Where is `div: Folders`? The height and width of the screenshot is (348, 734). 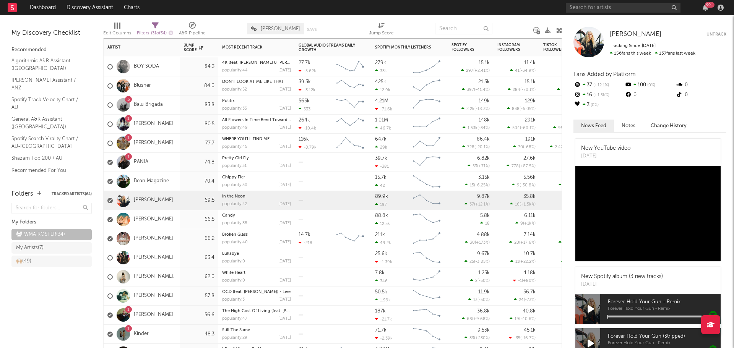
div: Folders is located at coordinates (22, 194).